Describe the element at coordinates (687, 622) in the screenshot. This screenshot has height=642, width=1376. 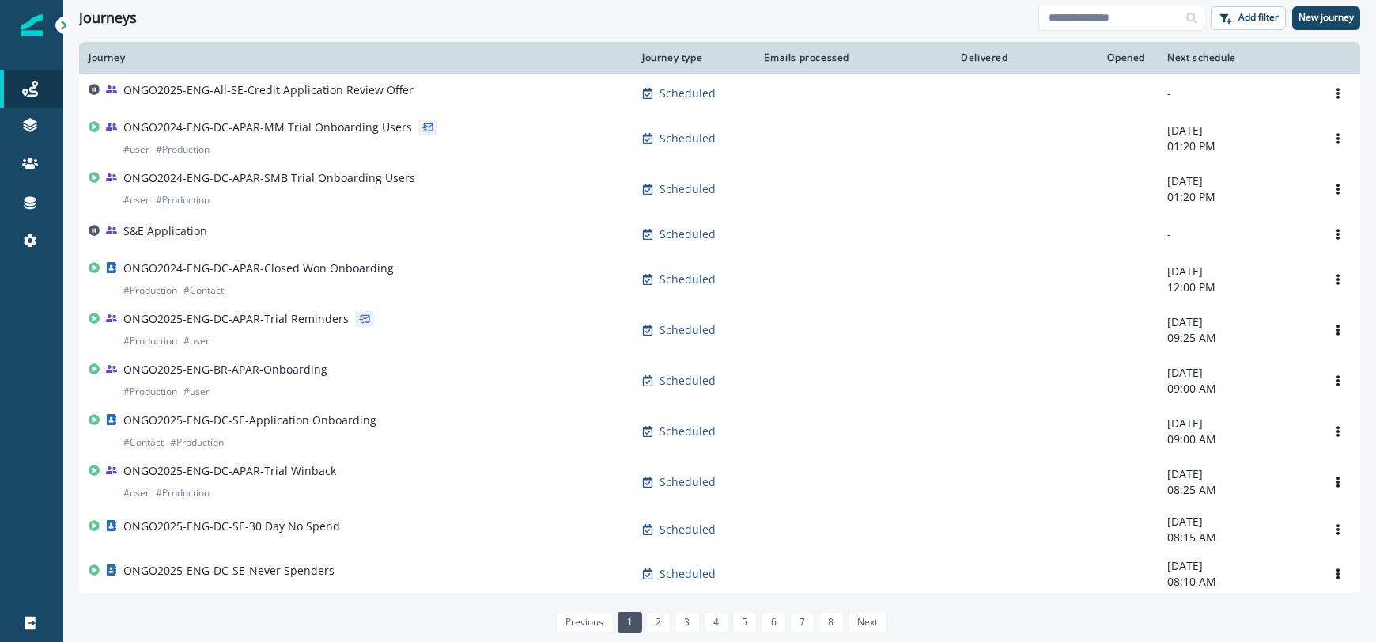
I see `a: Page 3` at that location.